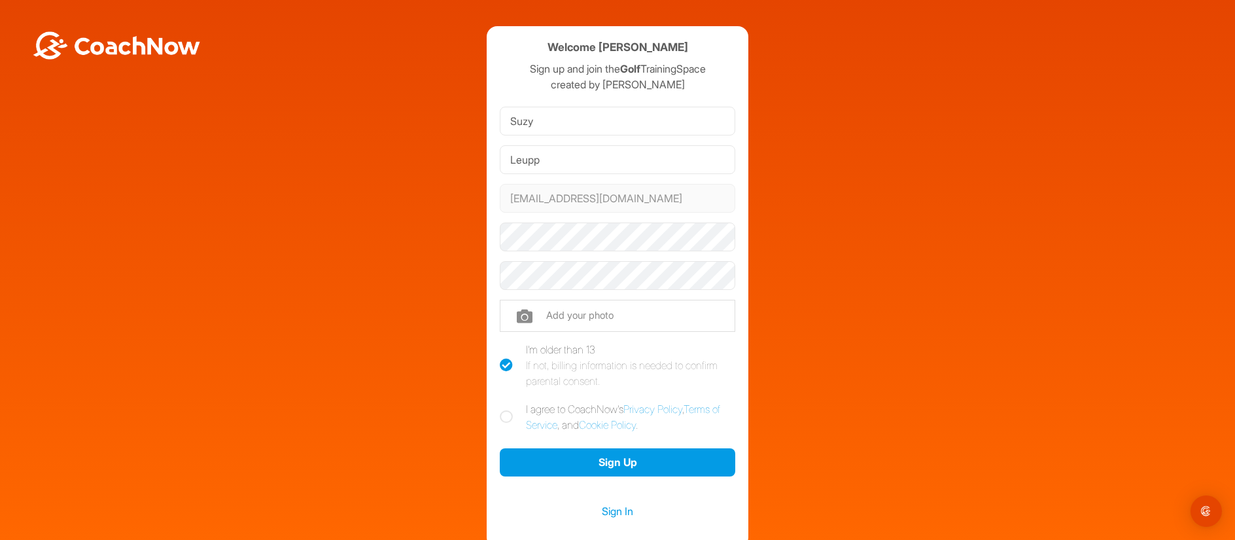 Image resolution: width=1235 pixels, height=540 pixels. I want to click on strong: Golf, so click(630, 69).